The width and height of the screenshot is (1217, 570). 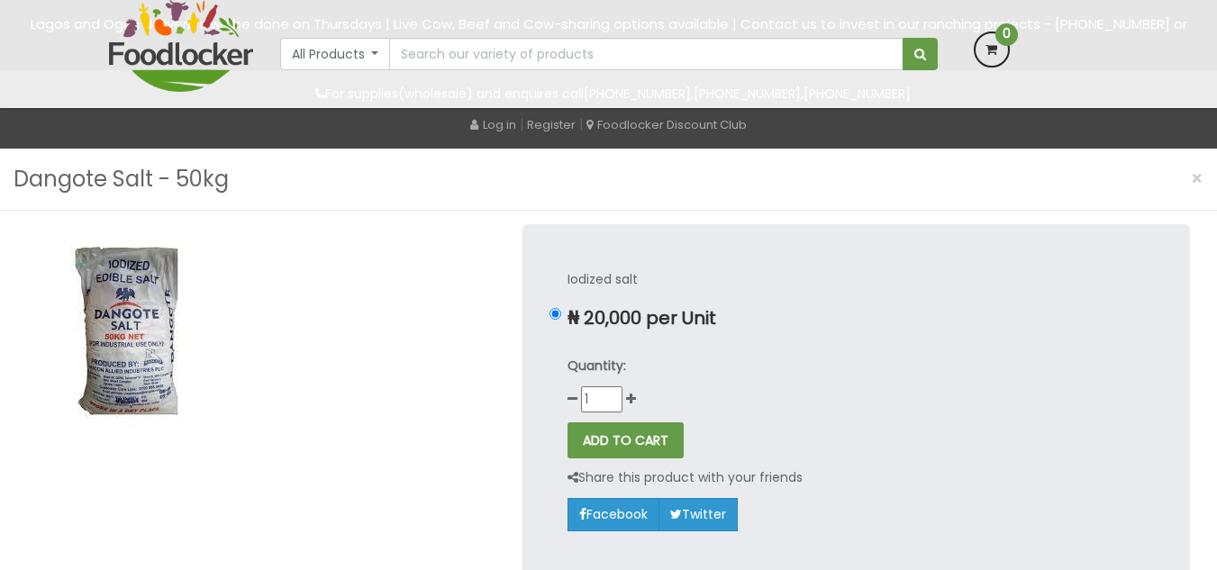 I want to click on p: Share this product with your friends, so click(x=685, y=477).